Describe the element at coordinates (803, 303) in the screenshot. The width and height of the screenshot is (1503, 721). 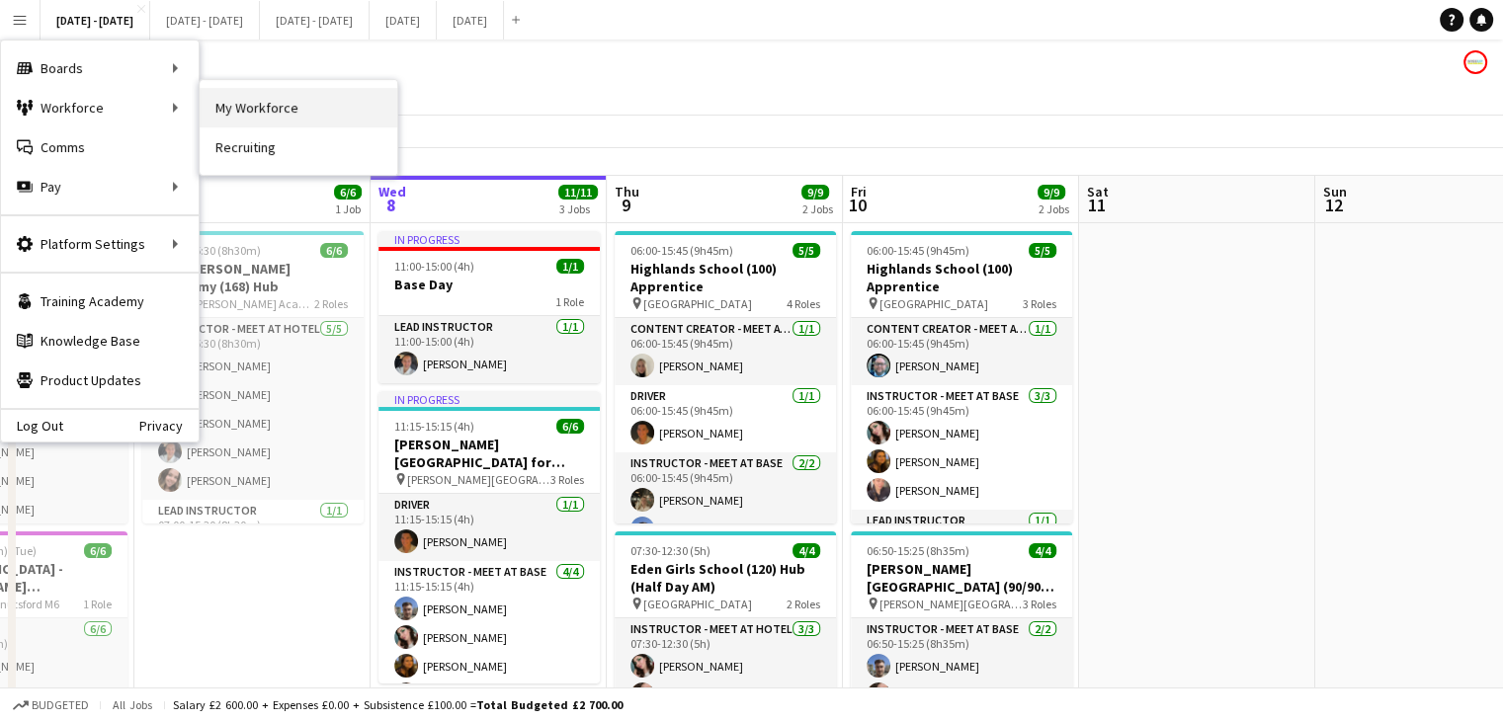
I see `span: 4 Roles` at that location.